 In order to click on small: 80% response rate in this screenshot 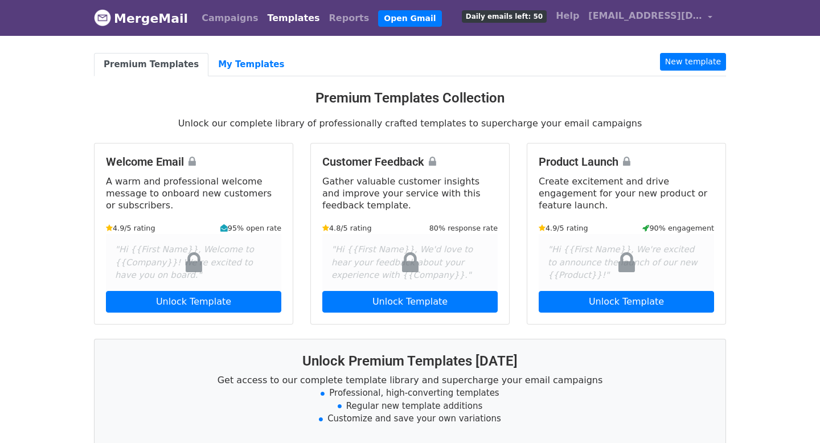, I will do `click(463, 228)`.